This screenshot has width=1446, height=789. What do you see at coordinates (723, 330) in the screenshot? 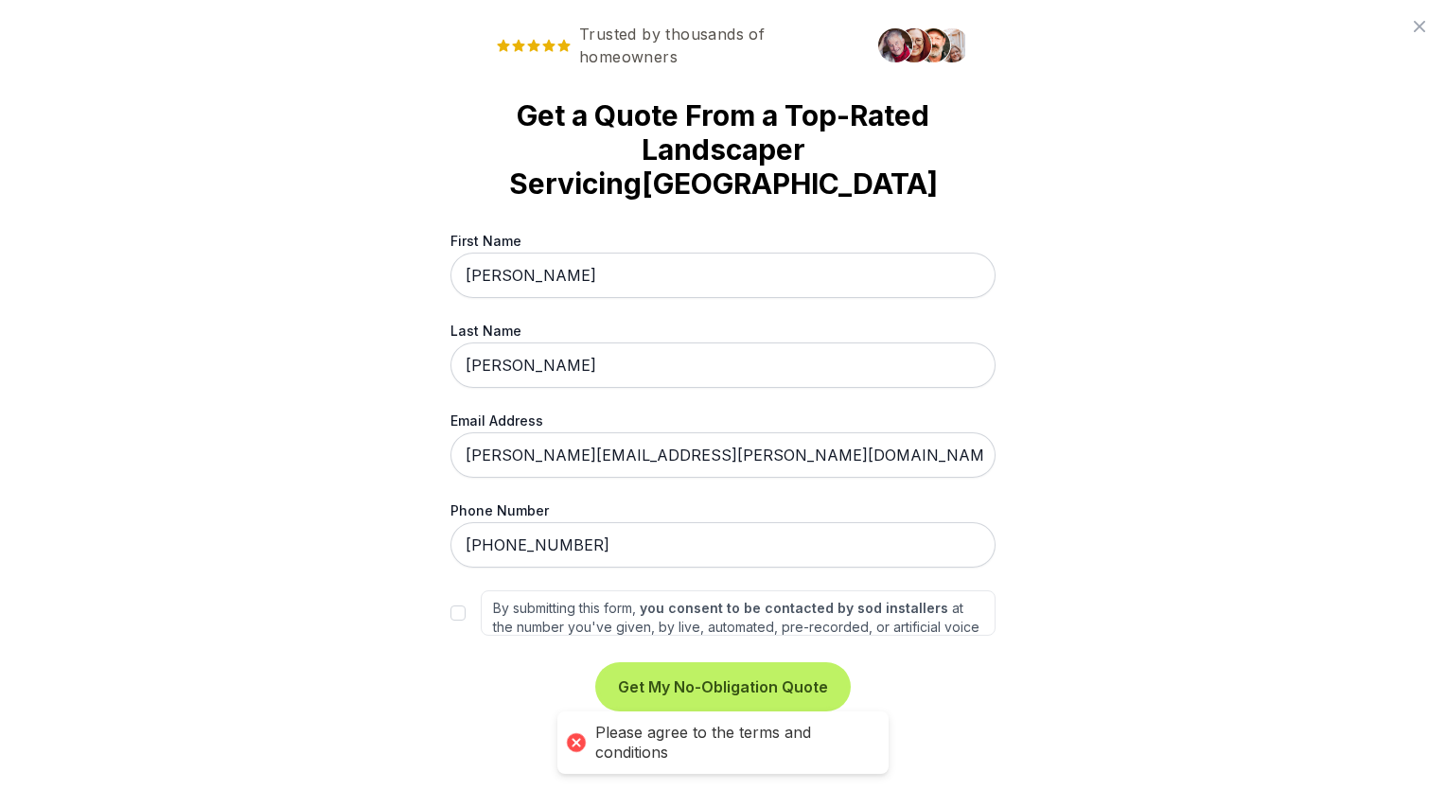
I see `label: Last Name` at bounding box center [723, 330].